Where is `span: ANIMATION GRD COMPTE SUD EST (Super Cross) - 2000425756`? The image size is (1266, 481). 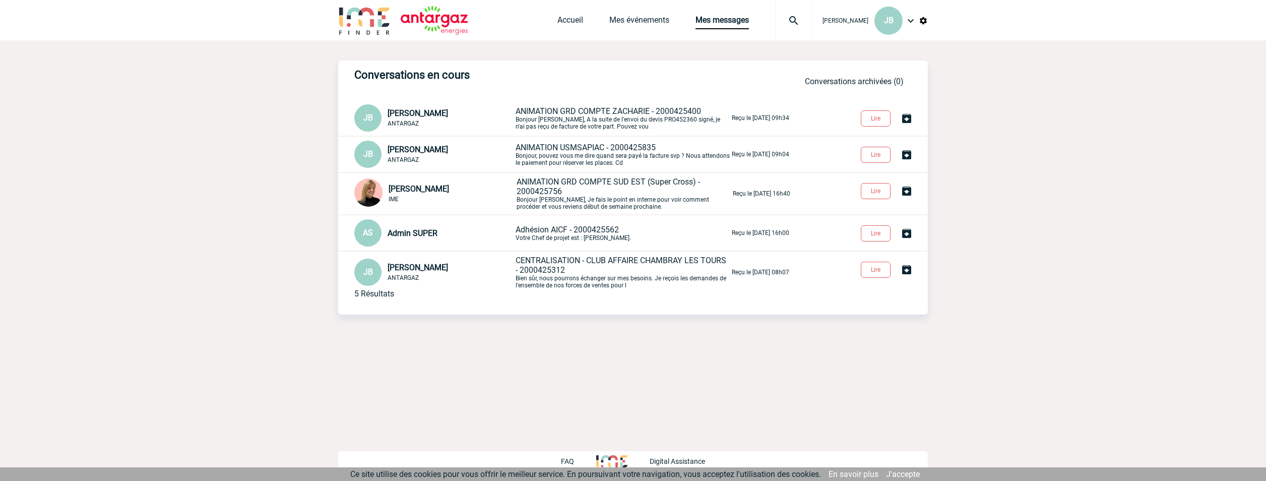 span: ANIMATION GRD COMPTE SUD EST (Super Cross) - 2000425756 is located at coordinates (608, 186).